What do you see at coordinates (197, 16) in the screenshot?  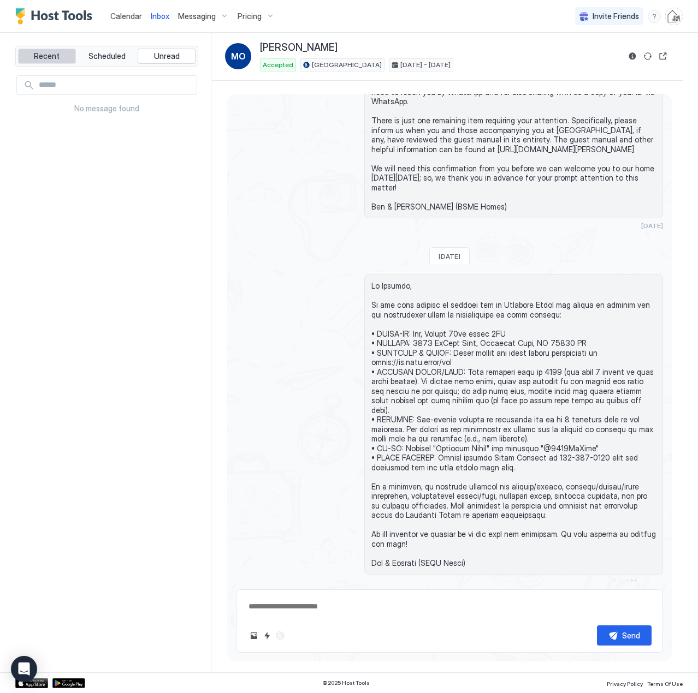 I see `span: Messaging` at bounding box center [197, 16].